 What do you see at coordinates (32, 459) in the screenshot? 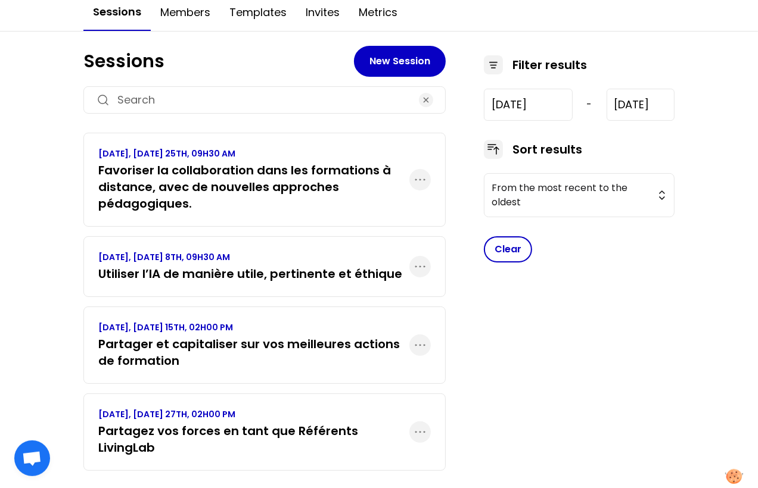
I see `div: Ouvrir le chat` at bounding box center [32, 459].